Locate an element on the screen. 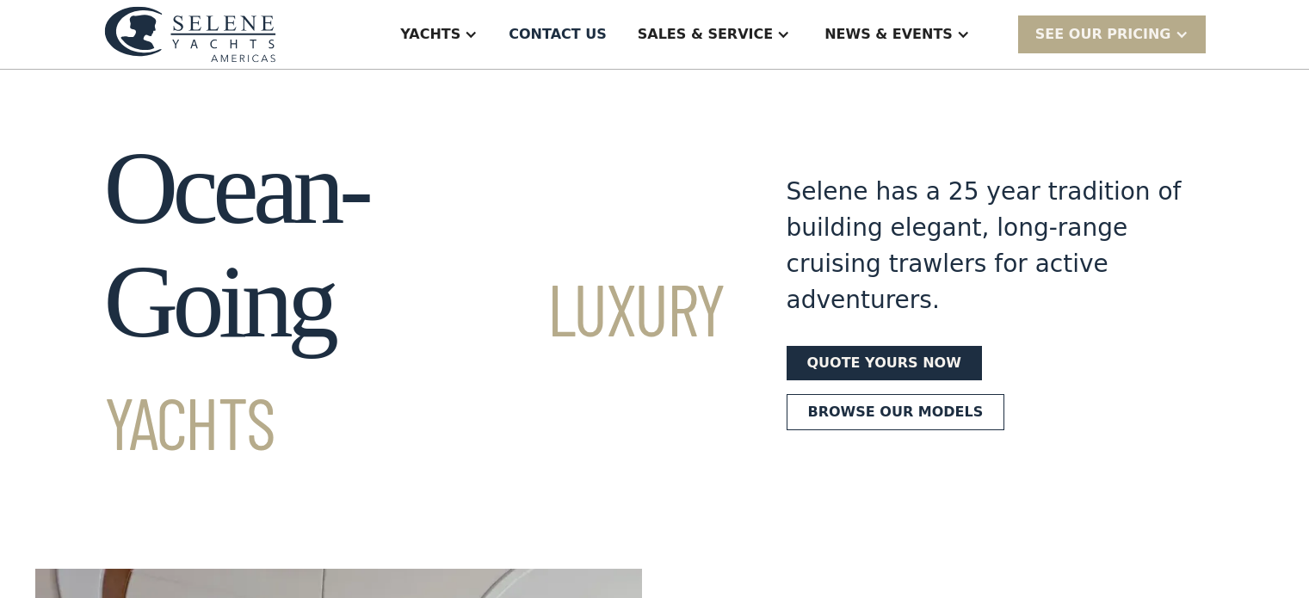 This screenshot has width=1309, height=598. div: Contact US is located at coordinates (558, 34).